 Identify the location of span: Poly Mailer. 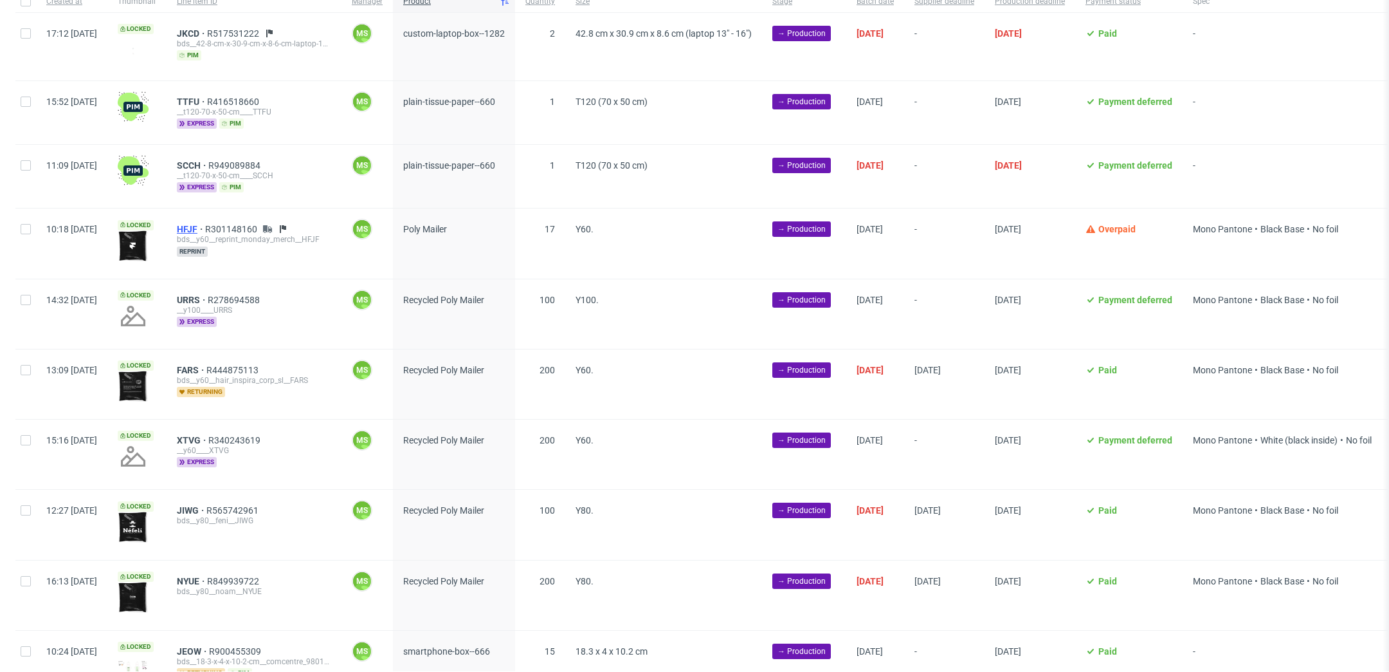
(425, 229).